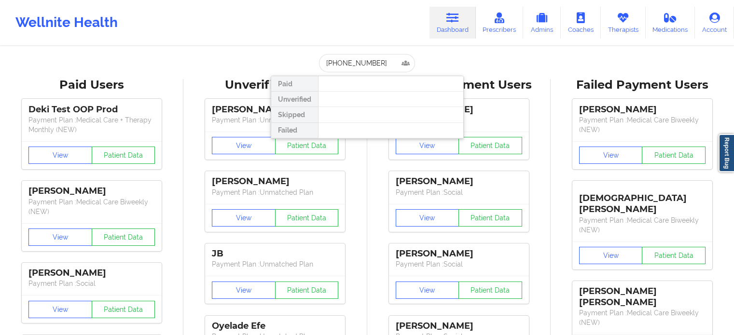 The image size is (734, 335). I want to click on a: Admins, so click(542, 23).